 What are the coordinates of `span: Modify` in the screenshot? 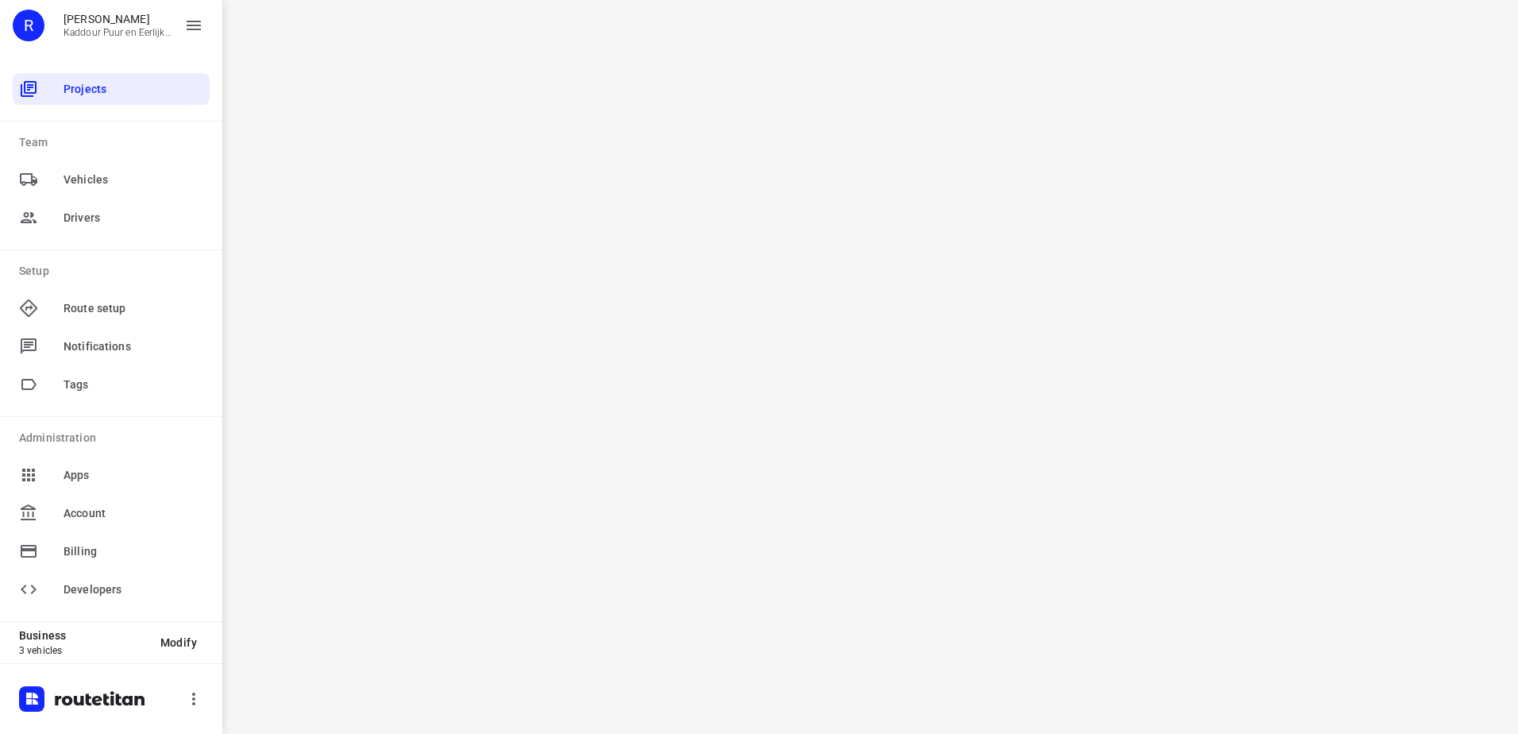 It's located at (179, 642).